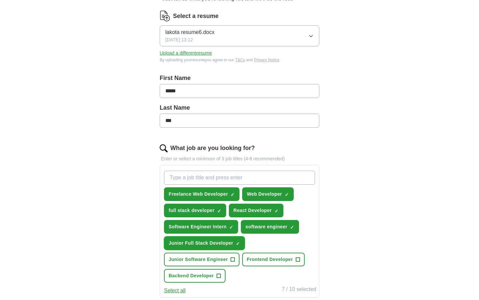 The height and width of the screenshot is (300, 479). Describe the element at coordinates (164, 148) in the screenshot. I see `img: search.png` at that location.